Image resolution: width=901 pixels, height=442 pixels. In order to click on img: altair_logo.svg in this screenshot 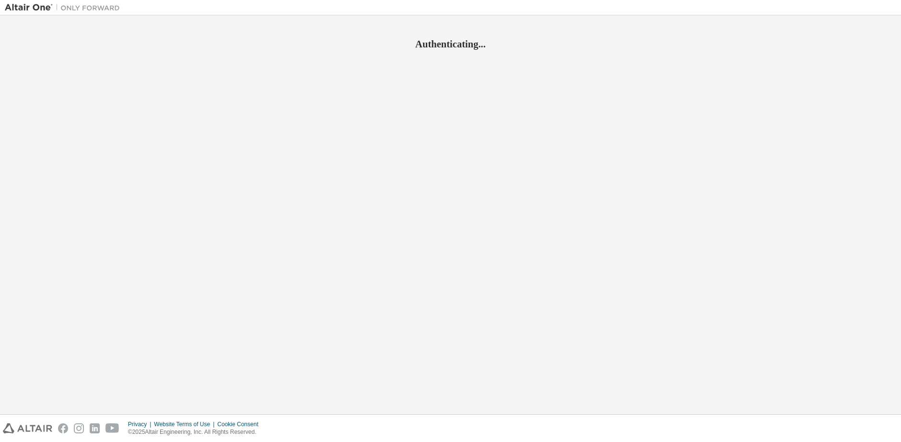, I will do `click(27, 429)`.